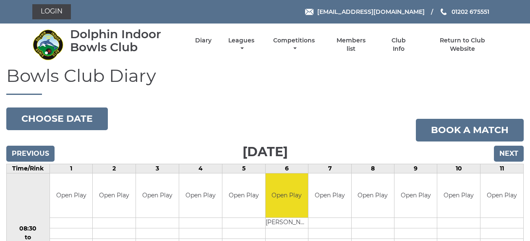  Describe the element at coordinates (48, 44) in the screenshot. I see `img: Dolphin Indoor Bowls Club` at that location.